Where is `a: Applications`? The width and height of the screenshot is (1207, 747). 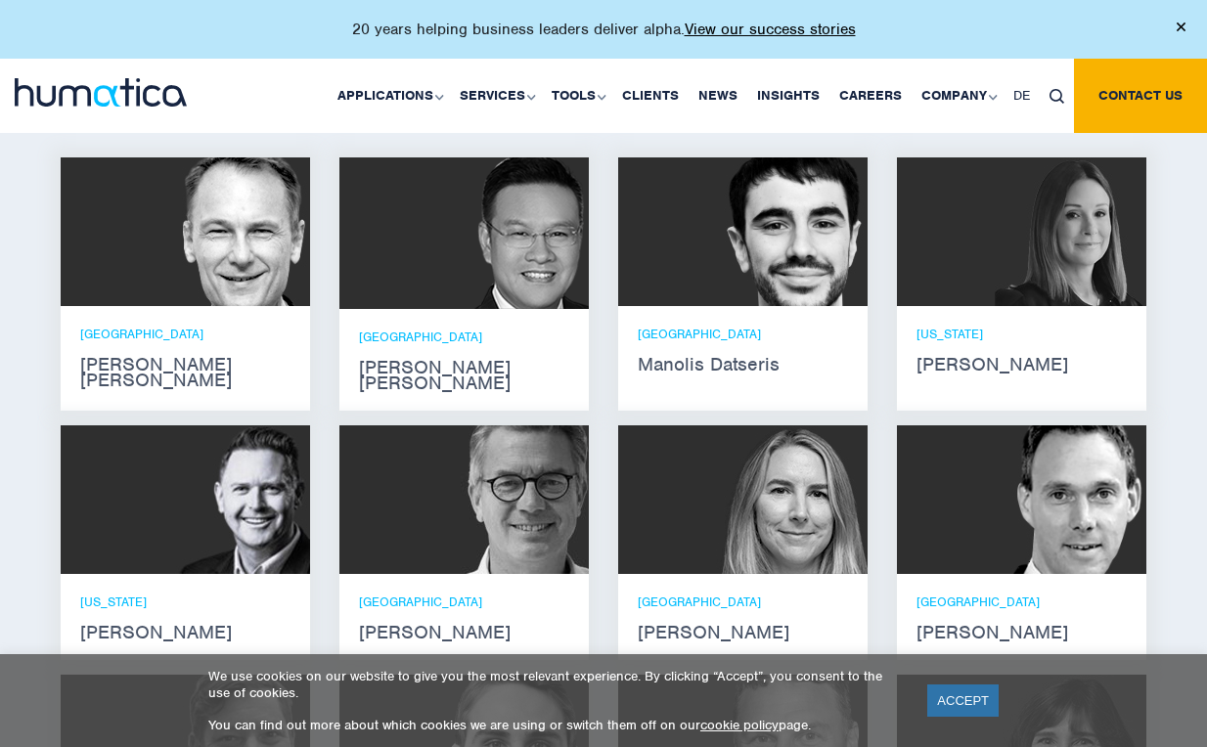
a: Applications is located at coordinates (388, 96).